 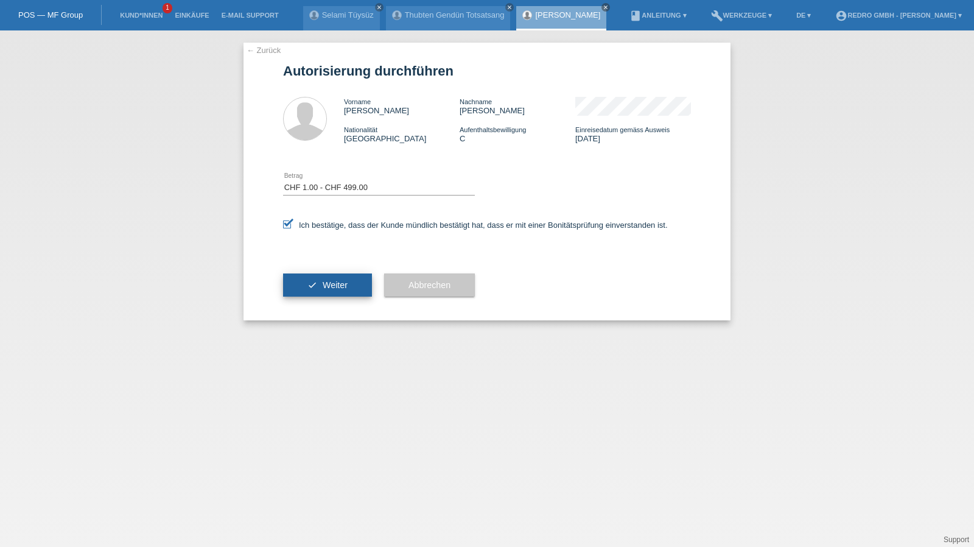 What do you see at coordinates (717, 16) in the screenshot?
I see `i: build` at bounding box center [717, 16].